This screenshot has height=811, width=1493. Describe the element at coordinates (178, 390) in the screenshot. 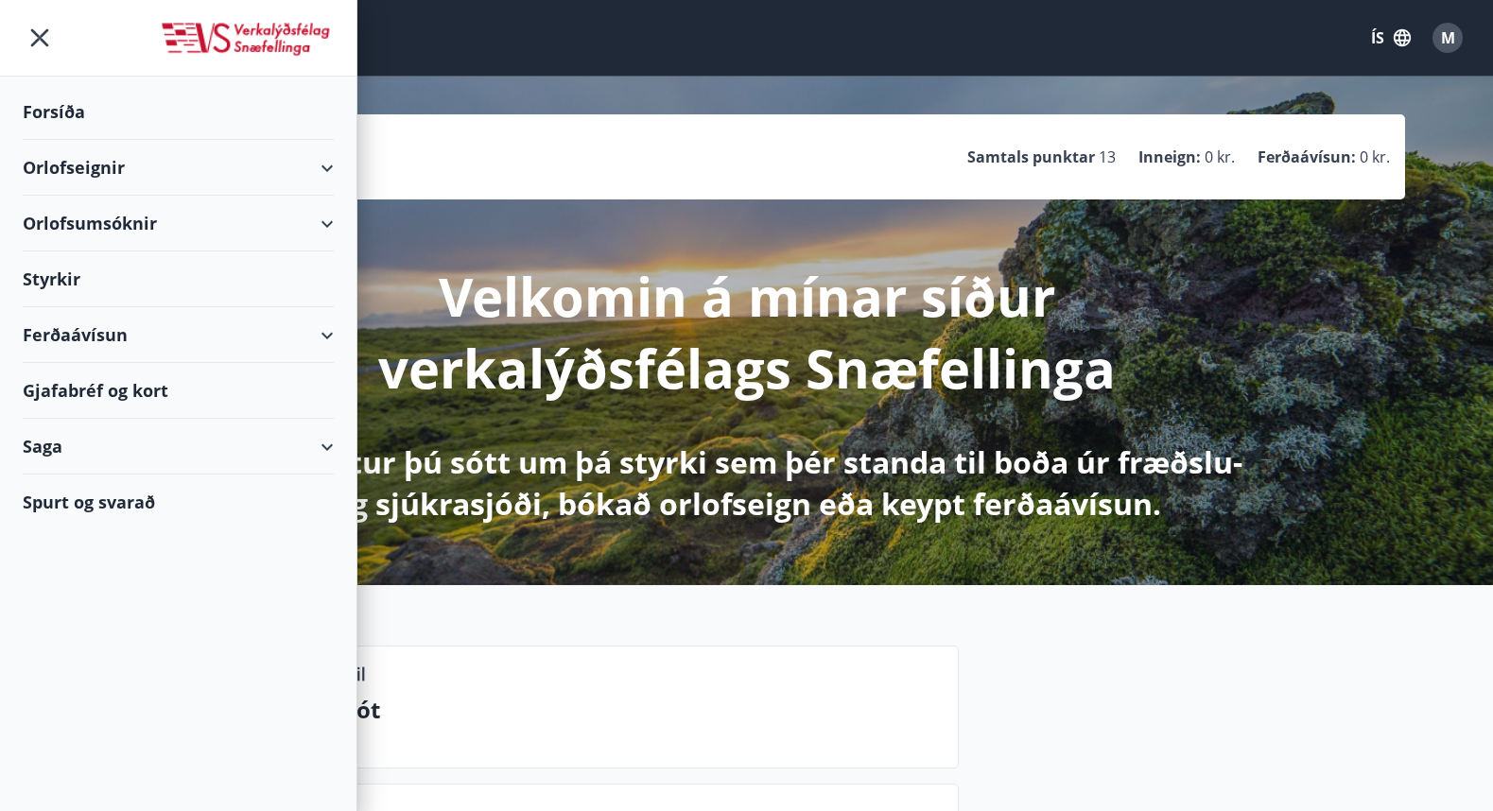

I see `div: Gjafabréf og kort` at that location.